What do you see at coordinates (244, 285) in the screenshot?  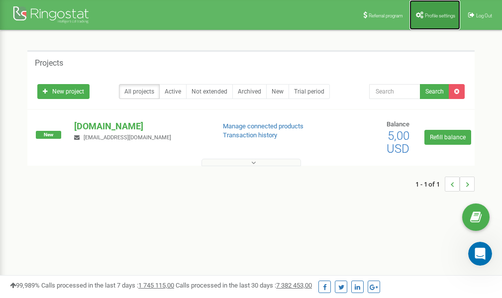 I see `span: Calls processed in the last 30 days :` at bounding box center [244, 285].